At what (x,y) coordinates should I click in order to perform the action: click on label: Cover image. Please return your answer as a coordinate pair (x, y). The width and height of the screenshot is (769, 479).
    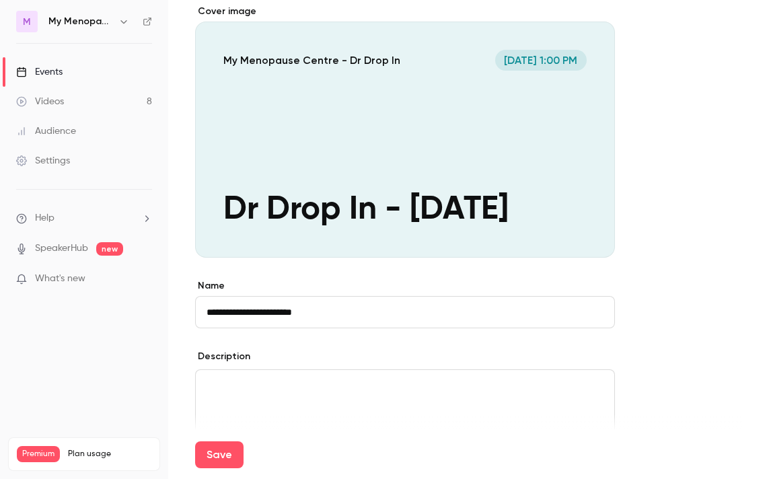
    Looking at the image, I should click on (405, 11).